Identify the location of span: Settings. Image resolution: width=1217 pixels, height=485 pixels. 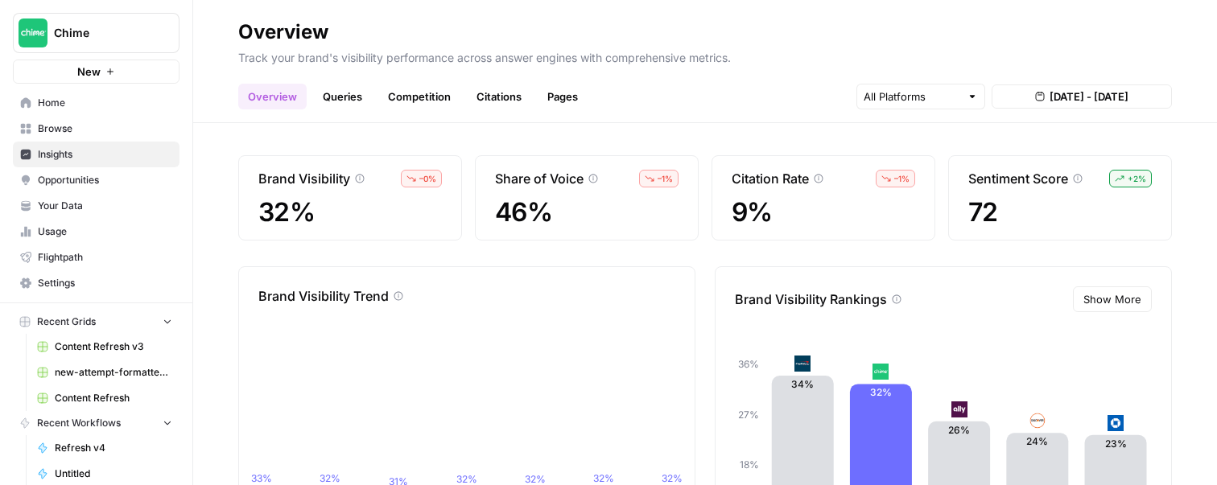
(105, 283).